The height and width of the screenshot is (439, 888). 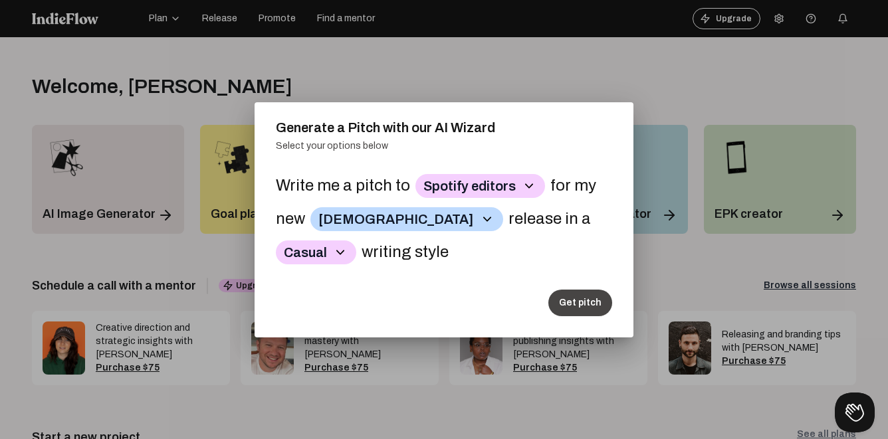 I want to click on span: for my new, so click(x=436, y=202).